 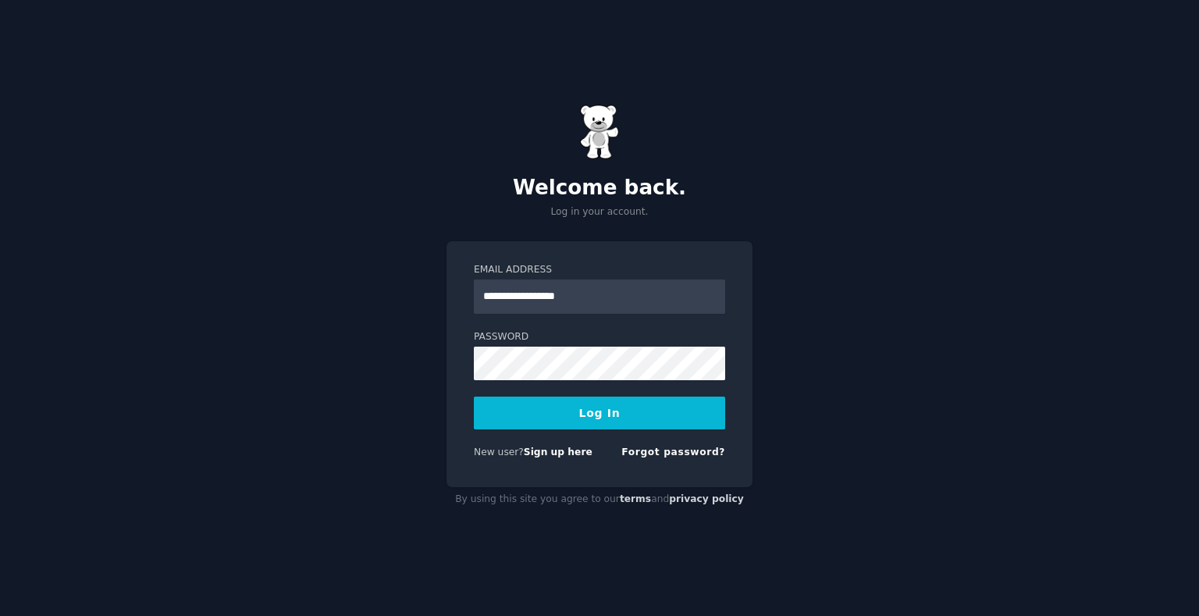 I want to click on p: Log in your account., so click(x=600, y=212).